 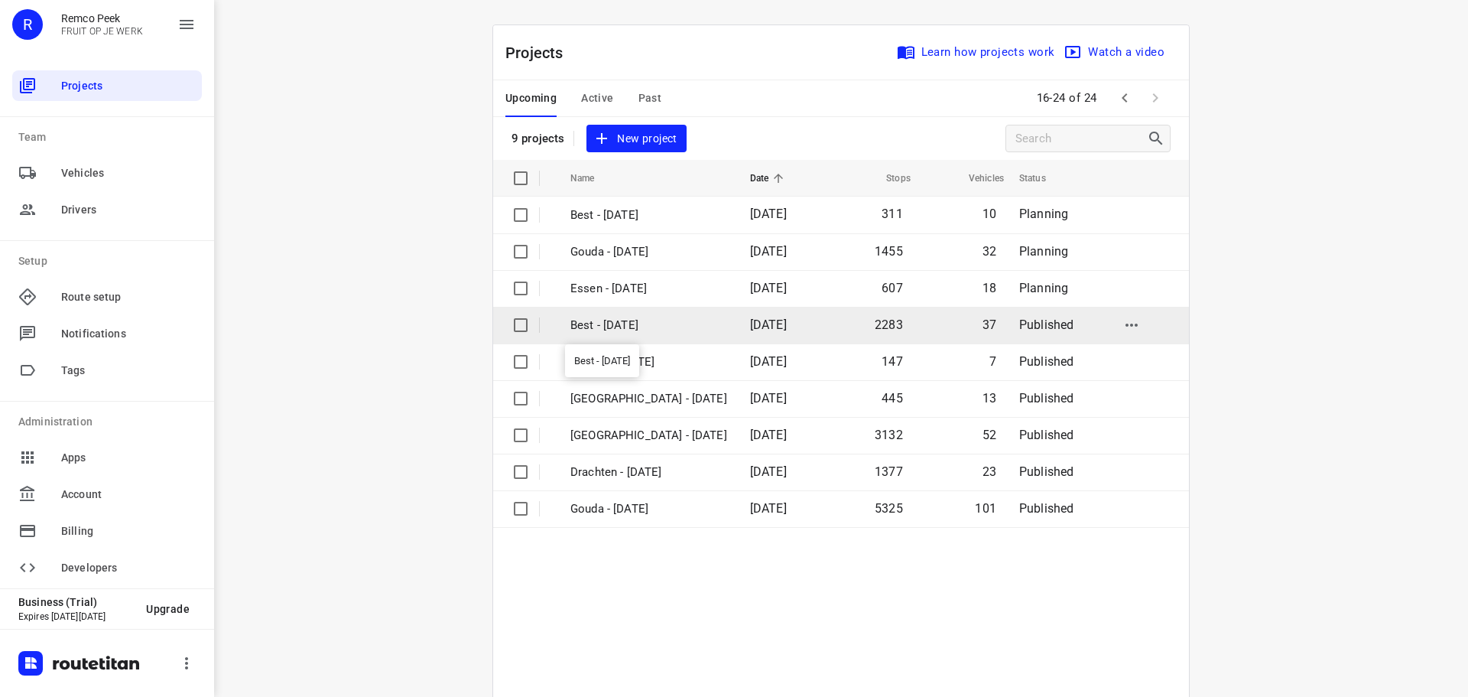 What do you see at coordinates (102, 31) in the screenshot?
I see `p: FRUIT OP JE WERK` at bounding box center [102, 31].